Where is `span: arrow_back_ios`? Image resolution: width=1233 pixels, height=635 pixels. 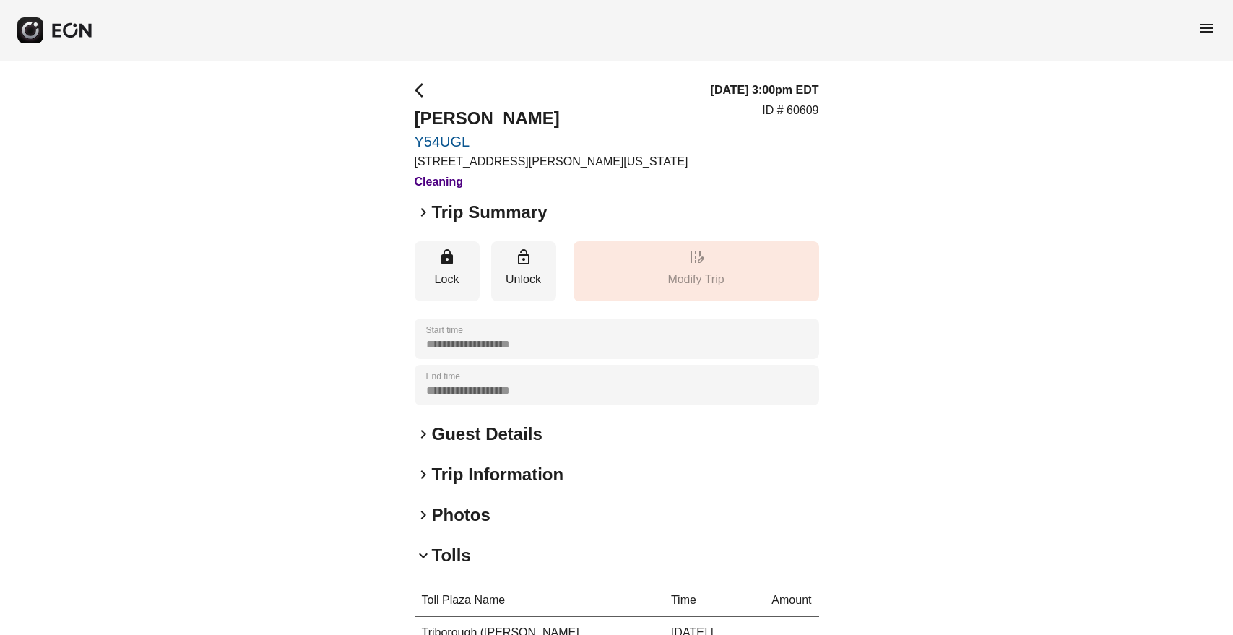 span: arrow_back_ios is located at coordinates (423, 90).